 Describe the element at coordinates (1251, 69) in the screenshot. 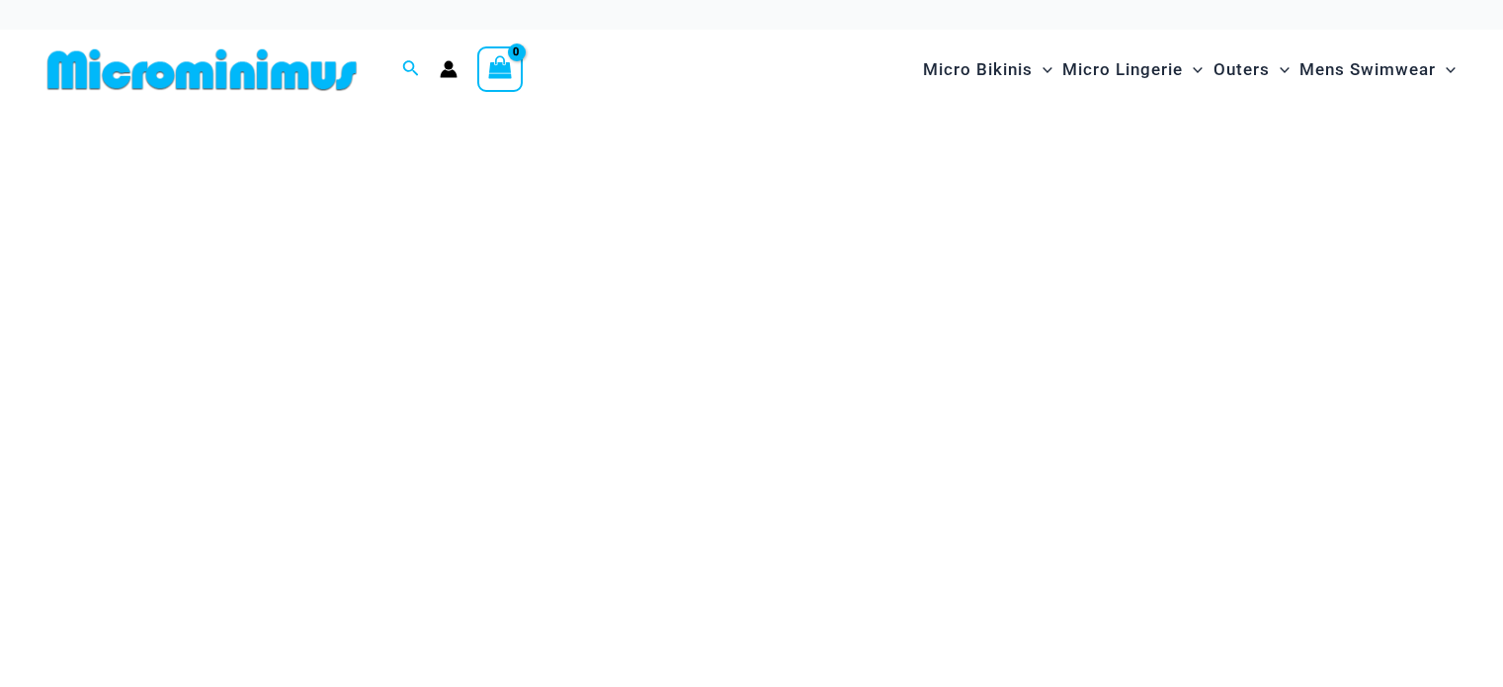

I see `a: OutersMenu ToggleMenu Toggle` at that location.